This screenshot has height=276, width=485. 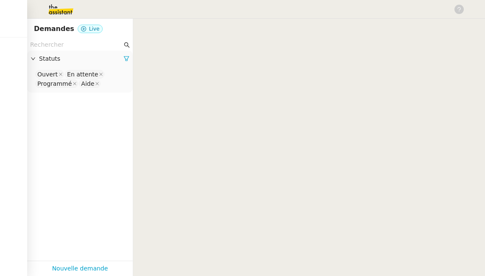 What do you see at coordinates (80, 59) in the screenshot?
I see `div: Statuts` at bounding box center [80, 59].